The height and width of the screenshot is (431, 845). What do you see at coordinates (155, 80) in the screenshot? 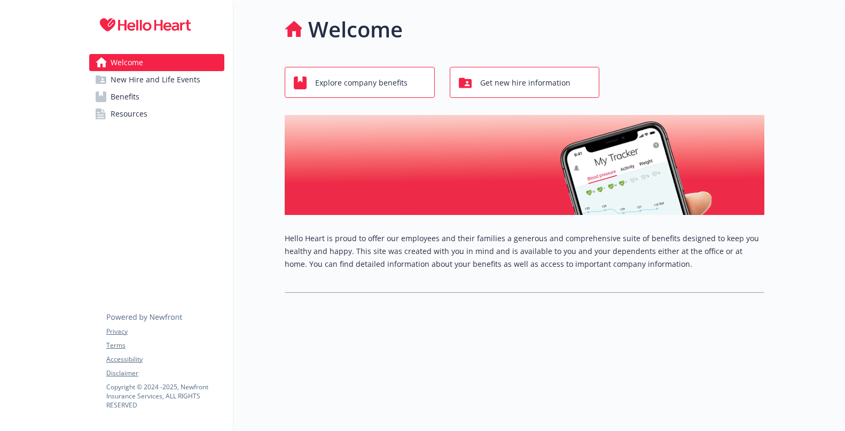
I see `span: New Hire and Life Events` at bounding box center [155, 80].